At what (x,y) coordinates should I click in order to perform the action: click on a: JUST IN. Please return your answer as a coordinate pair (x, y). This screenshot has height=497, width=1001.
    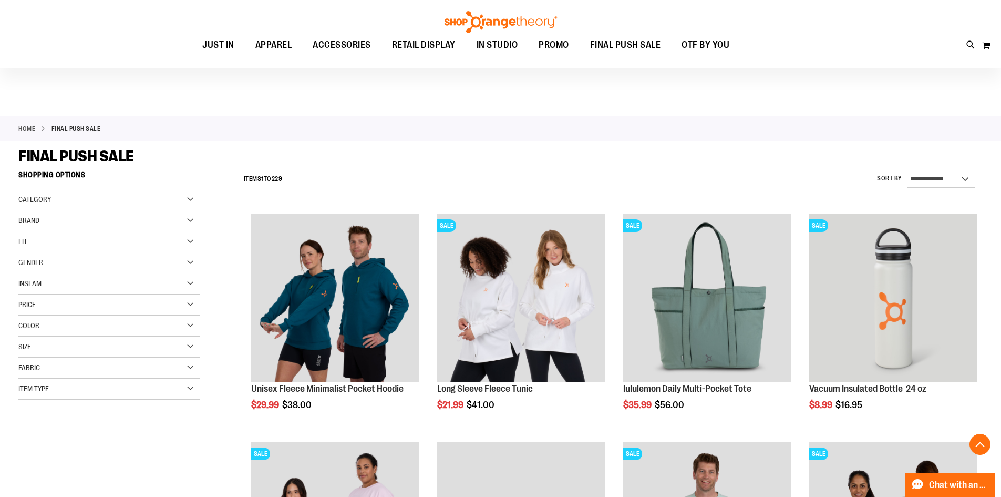
    Looking at the image, I should click on (218, 45).